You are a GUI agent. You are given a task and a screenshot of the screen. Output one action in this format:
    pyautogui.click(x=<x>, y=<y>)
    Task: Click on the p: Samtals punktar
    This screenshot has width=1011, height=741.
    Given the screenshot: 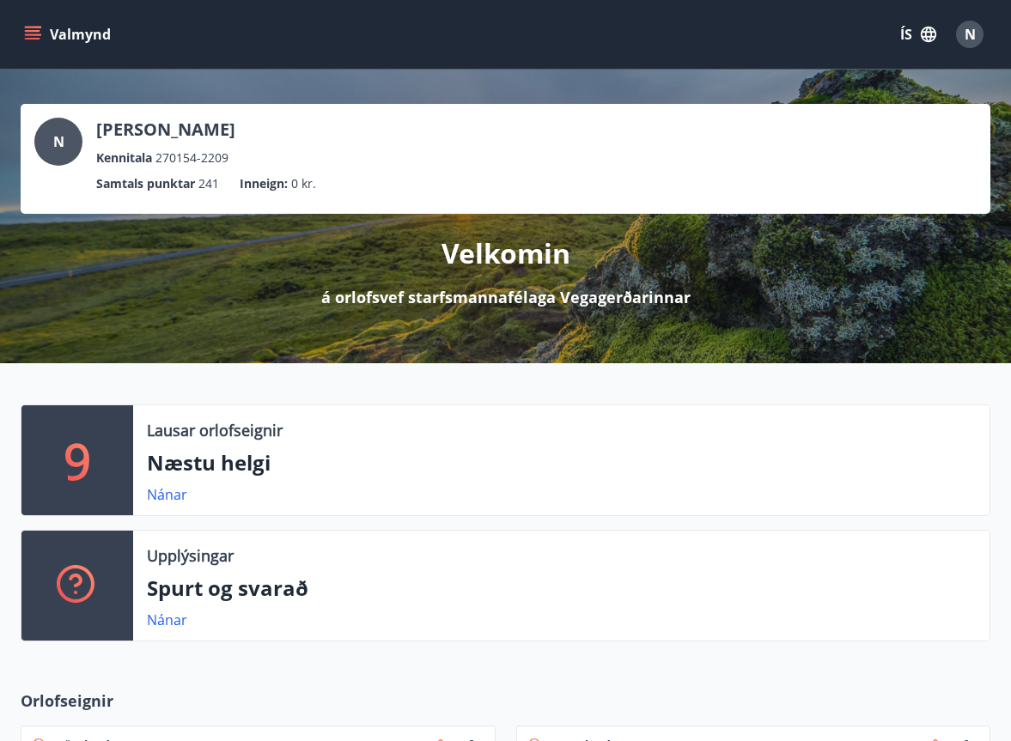 What is the action you would take?
    pyautogui.click(x=145, y=184)
    